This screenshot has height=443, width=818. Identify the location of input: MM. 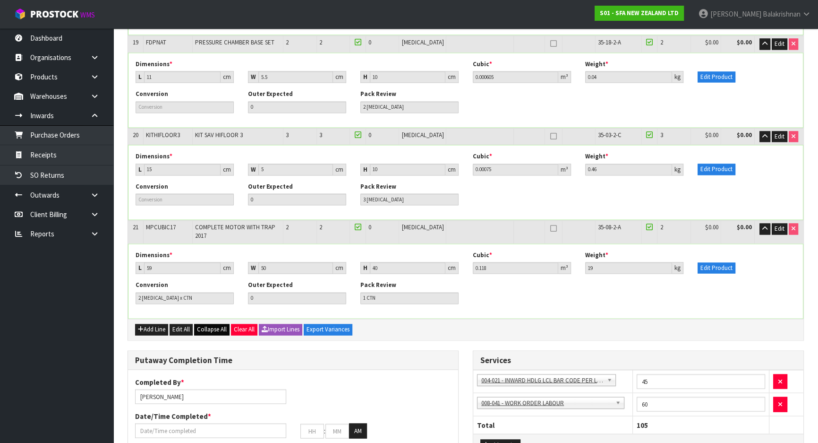
(337, 430).